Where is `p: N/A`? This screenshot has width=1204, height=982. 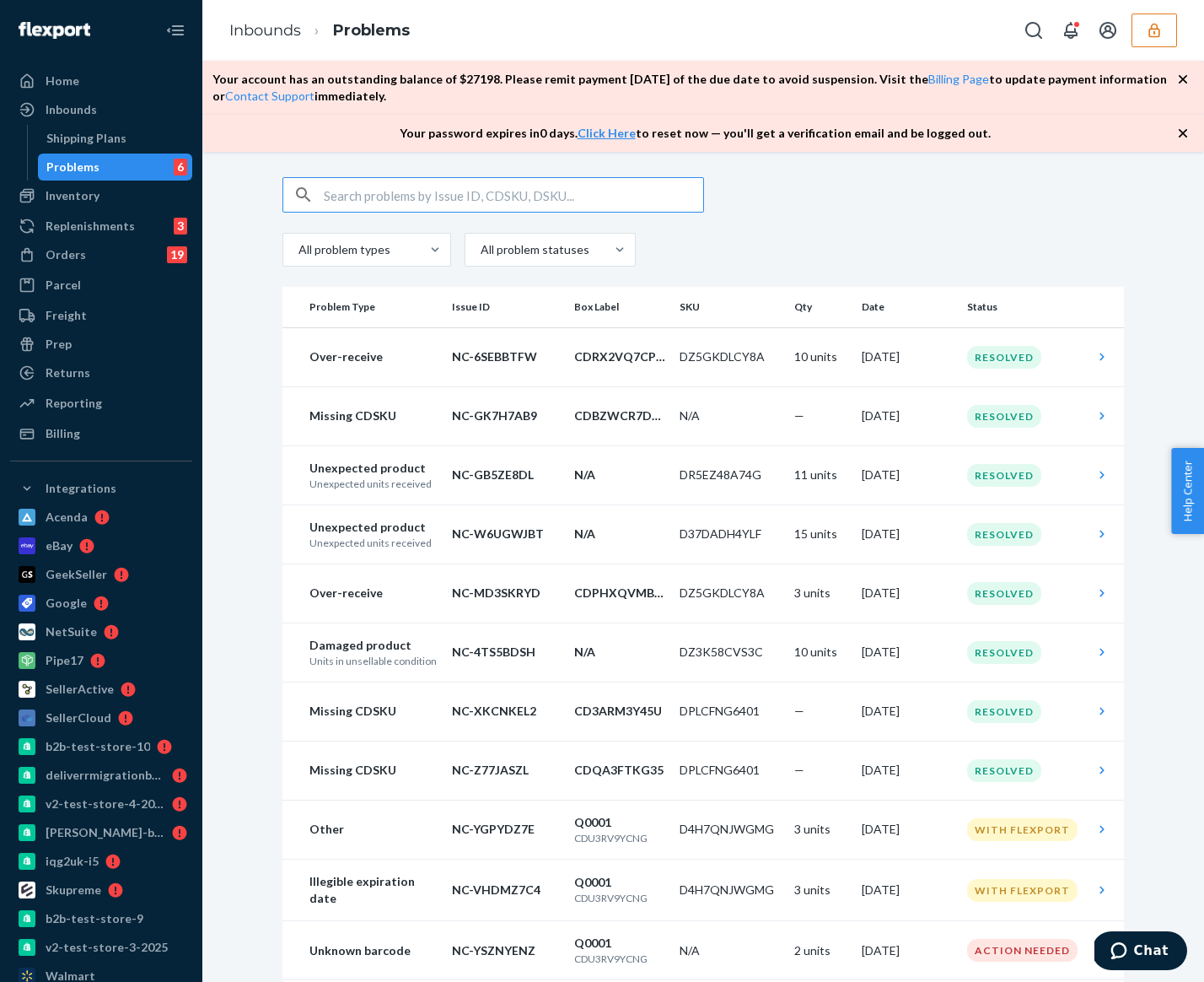
p: N/A is located at coordinates (620, 534).